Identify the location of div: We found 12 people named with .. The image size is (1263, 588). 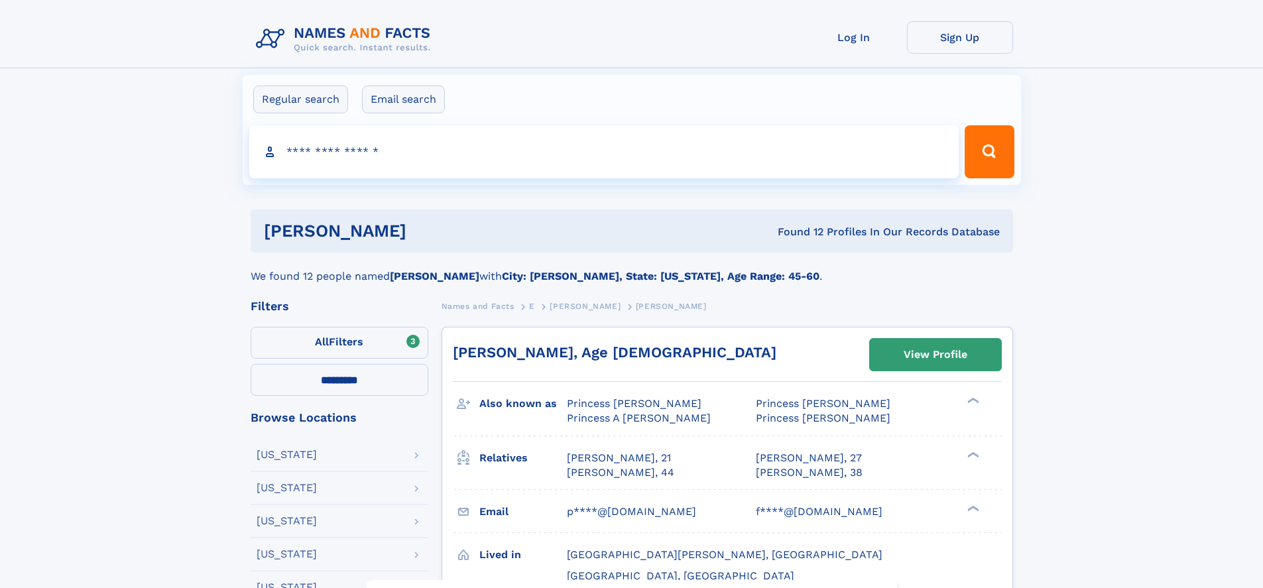
(632, 268).